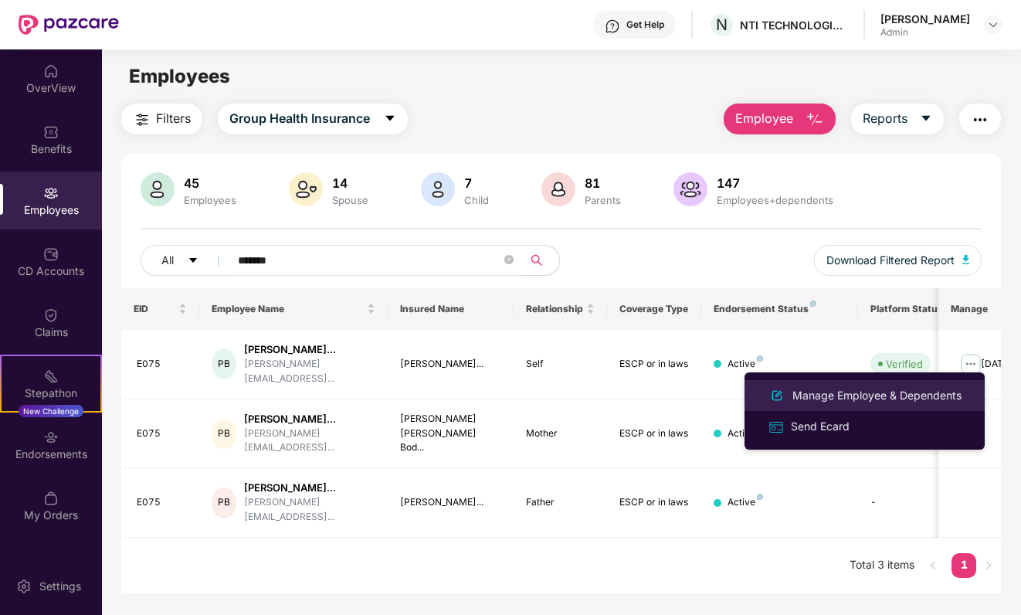 This screenshot has height=615, width=1021. Describe the element at coordinates (971, 364) in the screenshot. I see `img: manageButton` at that location.